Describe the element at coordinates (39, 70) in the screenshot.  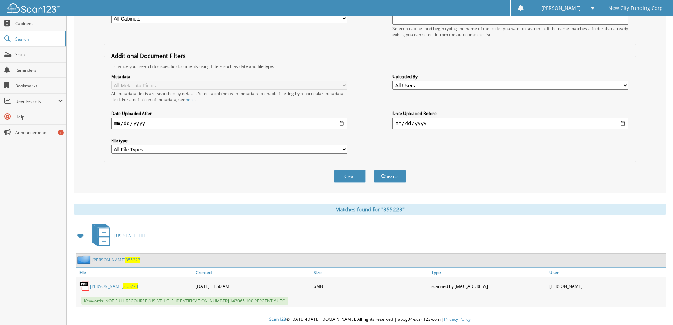
I see `span: Reminders` at that location.